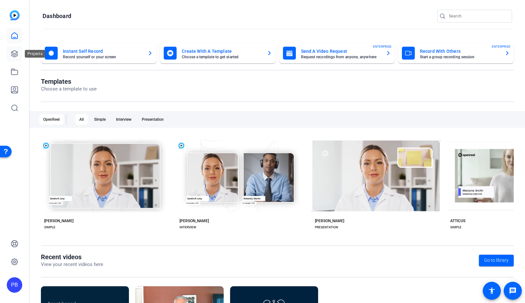 This screenshot has width=525, height=303. Describe the element at coordinates (513, 291) in the screenshot. I see `mat-icon: message` at that location.